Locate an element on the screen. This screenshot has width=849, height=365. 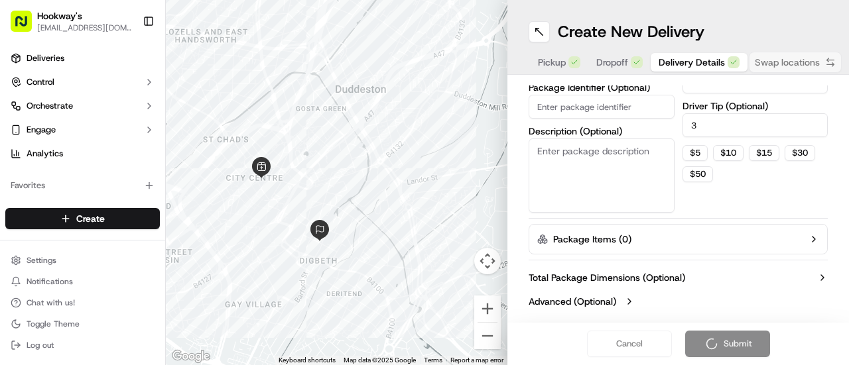
span: Klarizel Pensader is located at coordinates (75, 211).